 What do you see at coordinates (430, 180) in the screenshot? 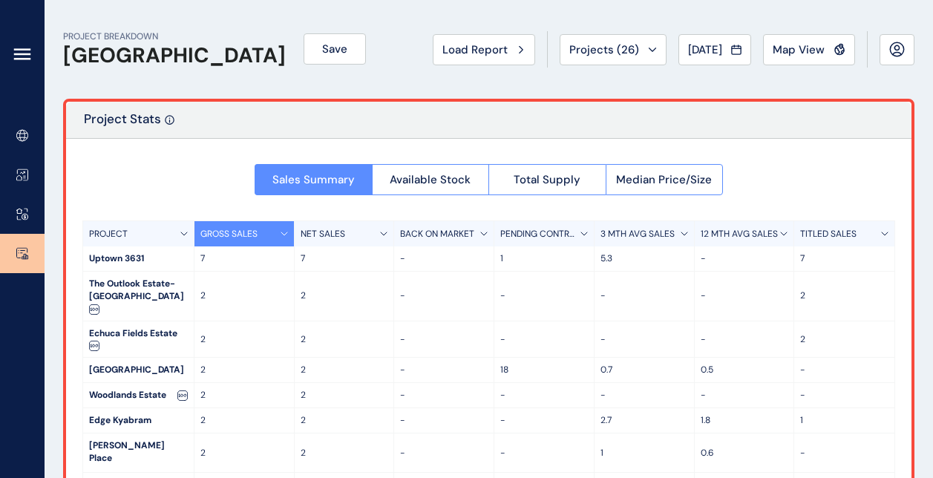
I see `span: Available Stock` at bounding box center [430, 180].